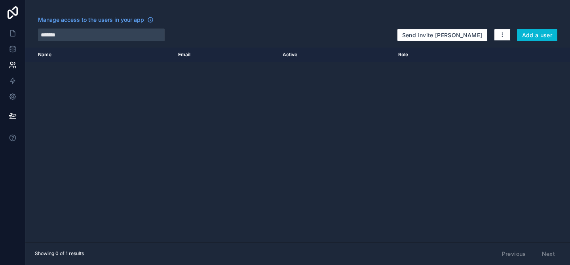 Image resolution: width=570 pixels, height=265 pixels. Describe the element at coordinates (91, 20) in the screenshot. I see `span: Manage access to the users in your app` at that location.